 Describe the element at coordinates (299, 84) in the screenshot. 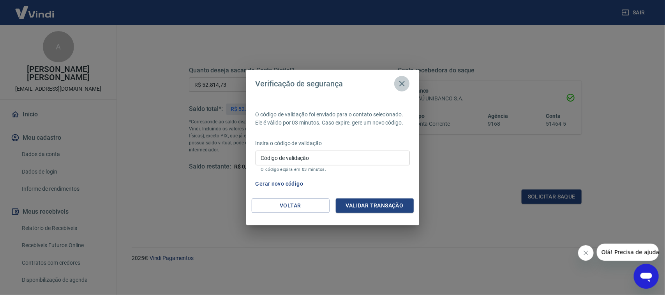

I see `h4: Verificação de segurança` at that location.